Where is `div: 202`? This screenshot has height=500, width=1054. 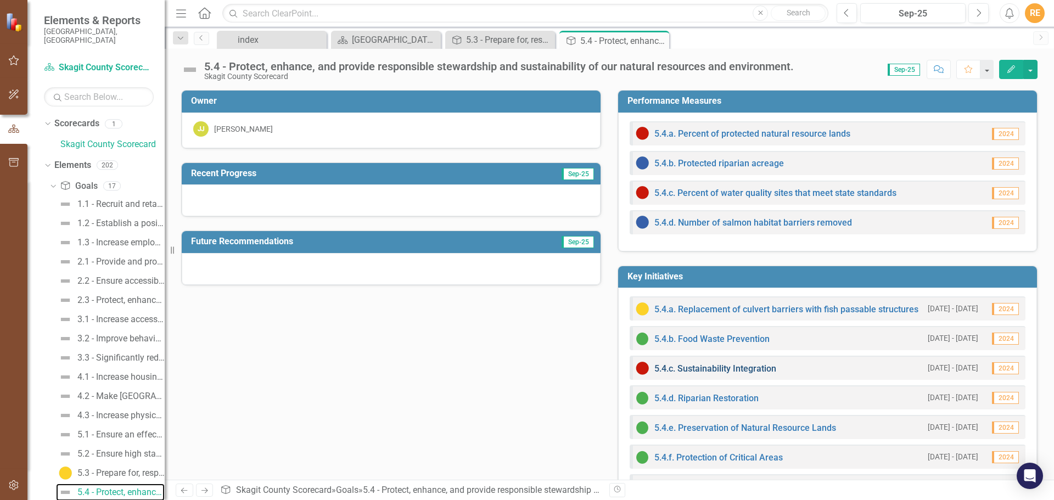 div: 202 is located at coordinates (107, 165).